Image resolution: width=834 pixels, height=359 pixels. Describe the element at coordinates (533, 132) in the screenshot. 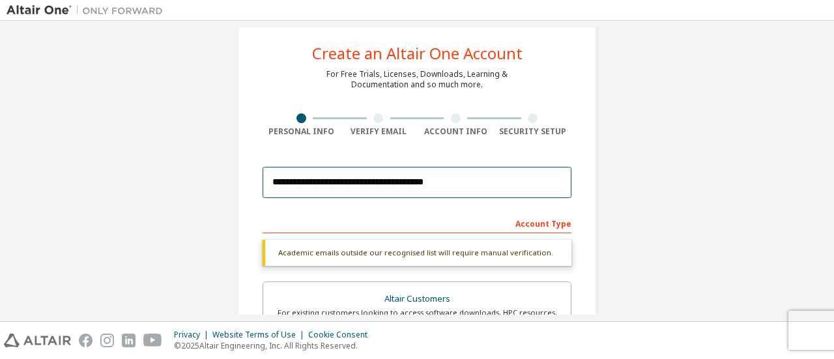

I see `div: Security Setup` at that location.